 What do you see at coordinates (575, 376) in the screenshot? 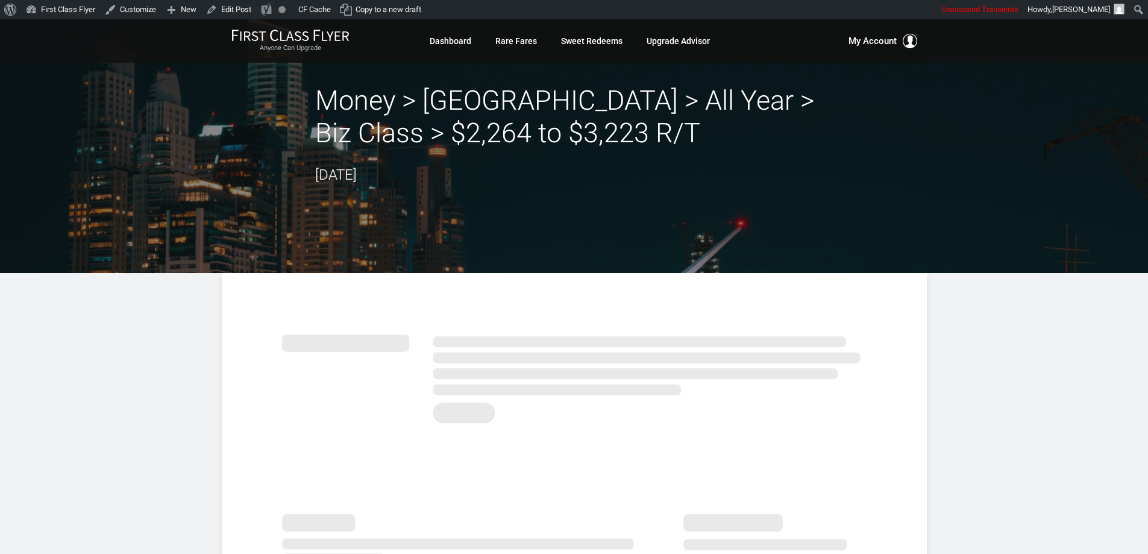
I see `img: summary.svg` at bounding box center [575, 376].